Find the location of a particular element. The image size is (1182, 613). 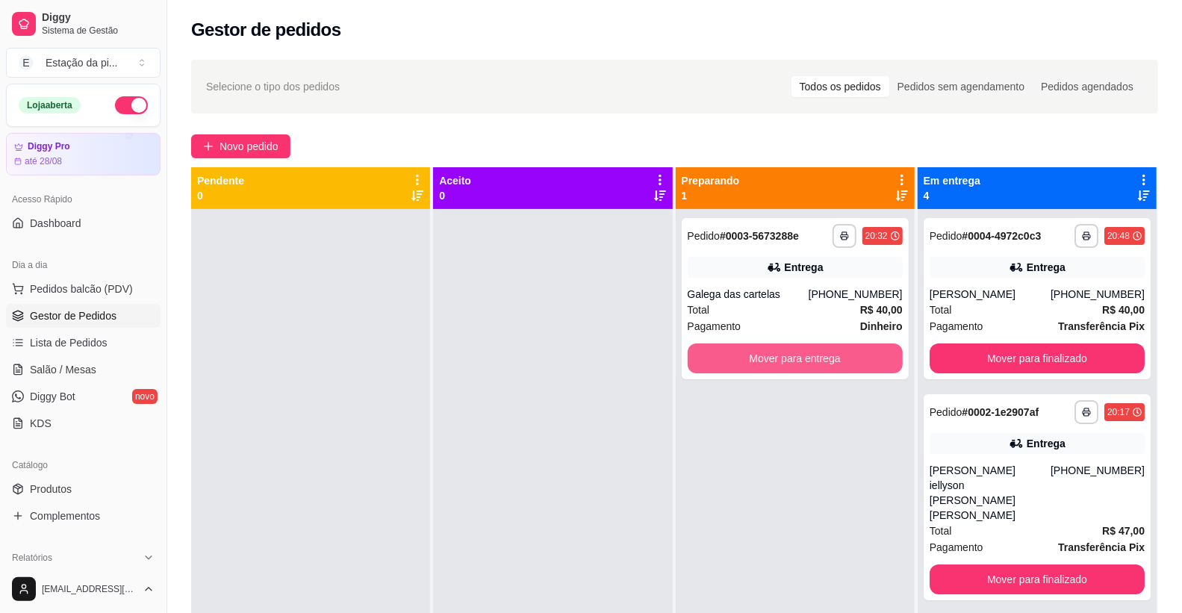

button: Alterar Status is located at coordinates (131, 105).